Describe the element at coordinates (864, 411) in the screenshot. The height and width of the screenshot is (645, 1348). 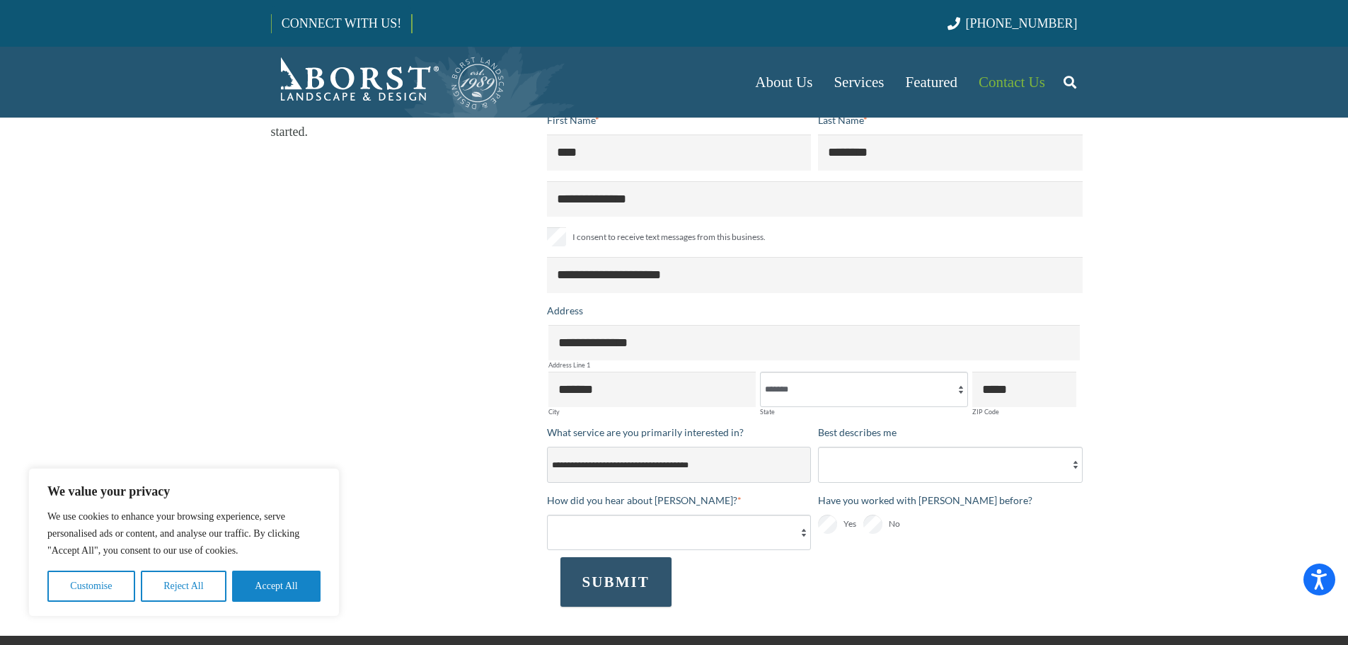
I see `label: State` at that location.